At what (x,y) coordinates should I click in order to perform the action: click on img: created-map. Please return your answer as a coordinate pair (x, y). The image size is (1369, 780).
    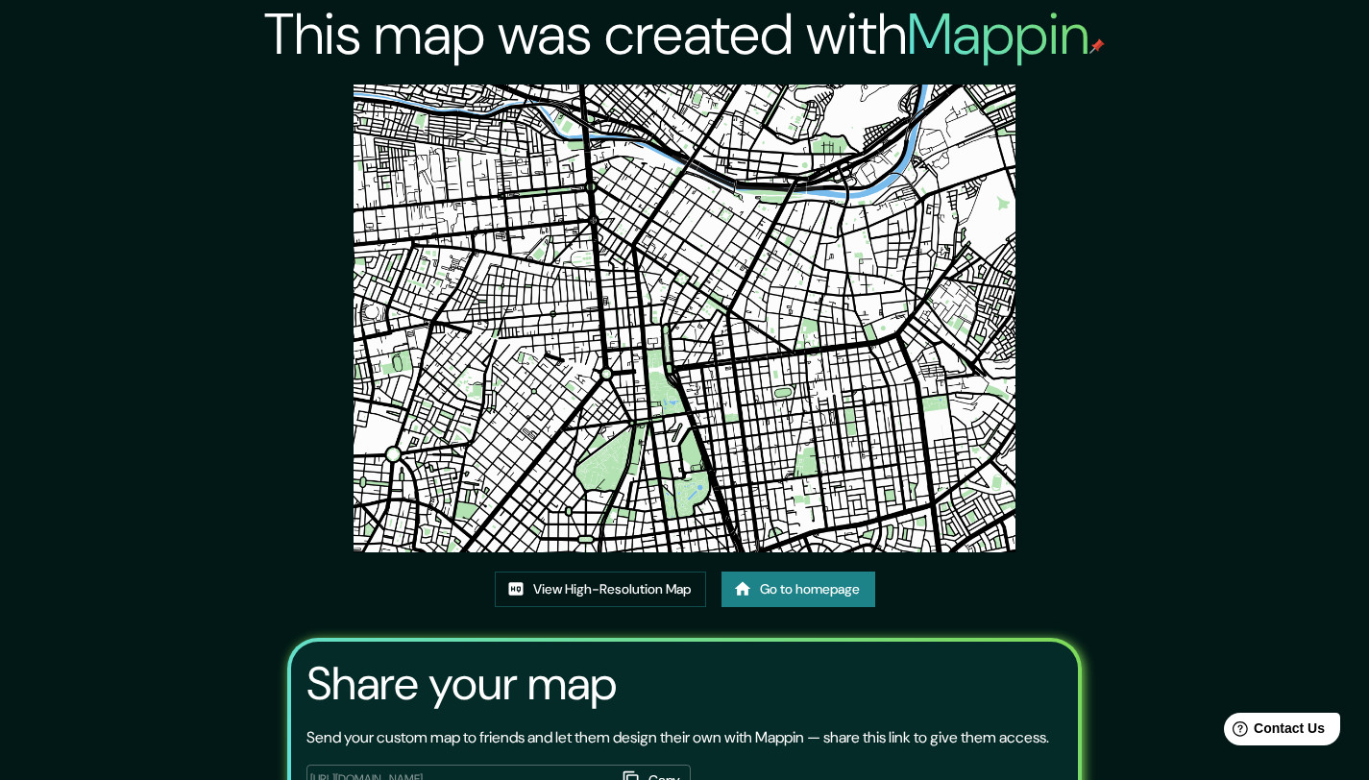
    Looking at the image, I should click on (684, 318).